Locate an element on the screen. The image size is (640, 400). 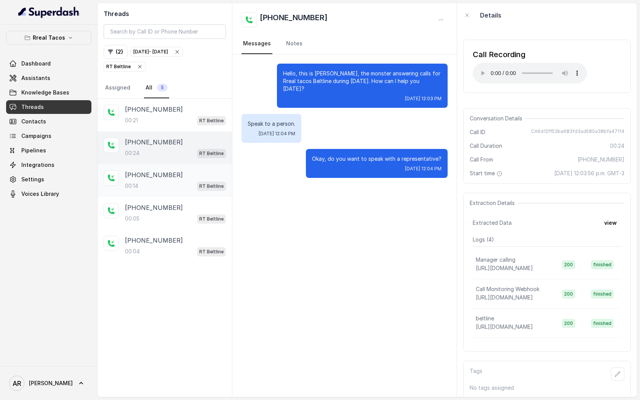
a: Assistants is located at coordinates (49, 78).